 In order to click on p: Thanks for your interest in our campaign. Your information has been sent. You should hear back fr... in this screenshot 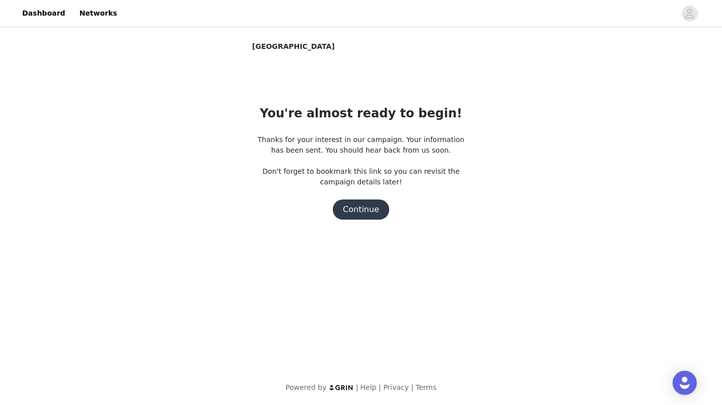, I will do `click(361, 161)`.